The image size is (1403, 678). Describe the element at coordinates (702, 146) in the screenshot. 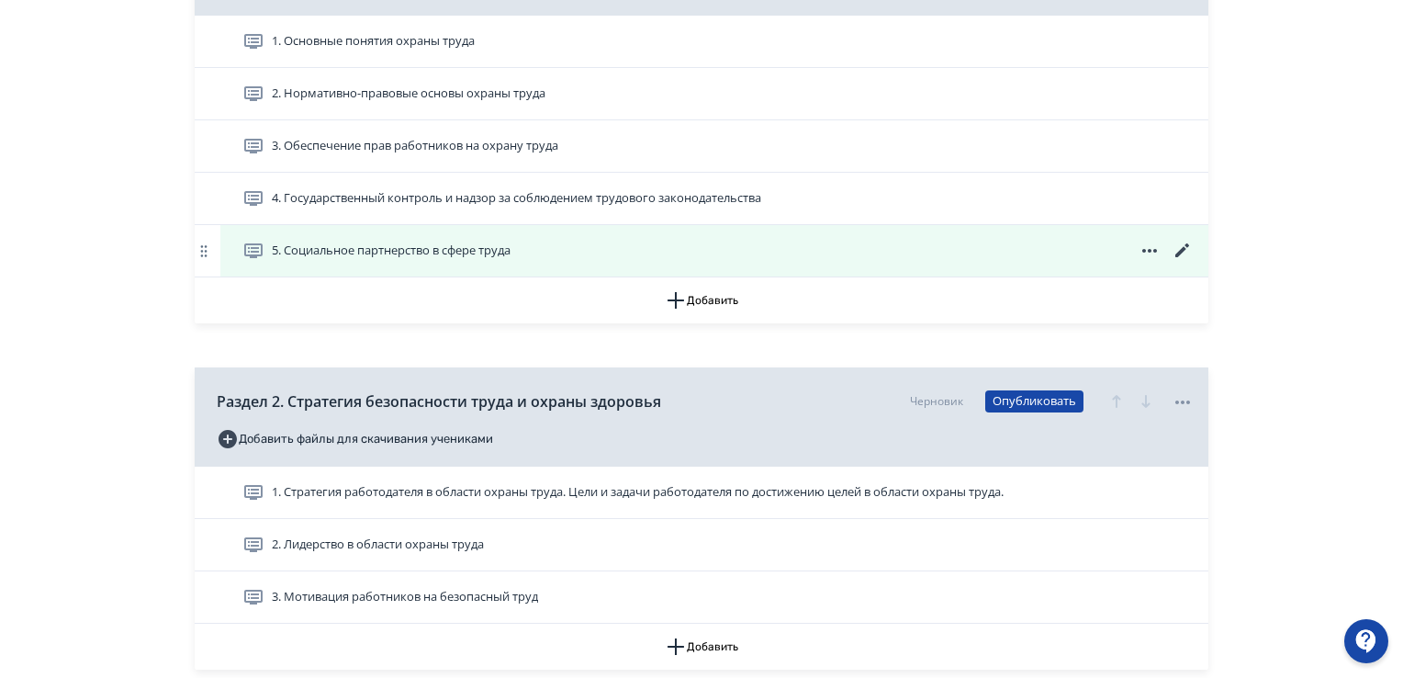

I see `div: 3. Обеспечение прав работников на охрану труда` at that location.